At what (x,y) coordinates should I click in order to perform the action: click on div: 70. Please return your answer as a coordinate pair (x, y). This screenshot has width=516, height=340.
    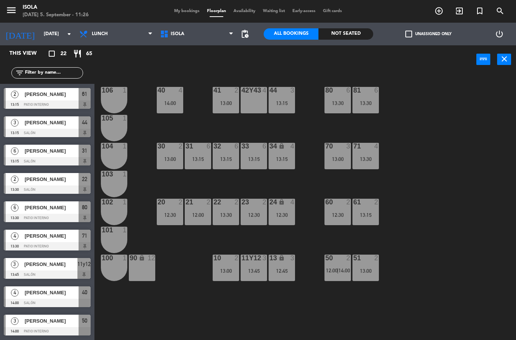
    Looking at the image, I should click on (325, 146).